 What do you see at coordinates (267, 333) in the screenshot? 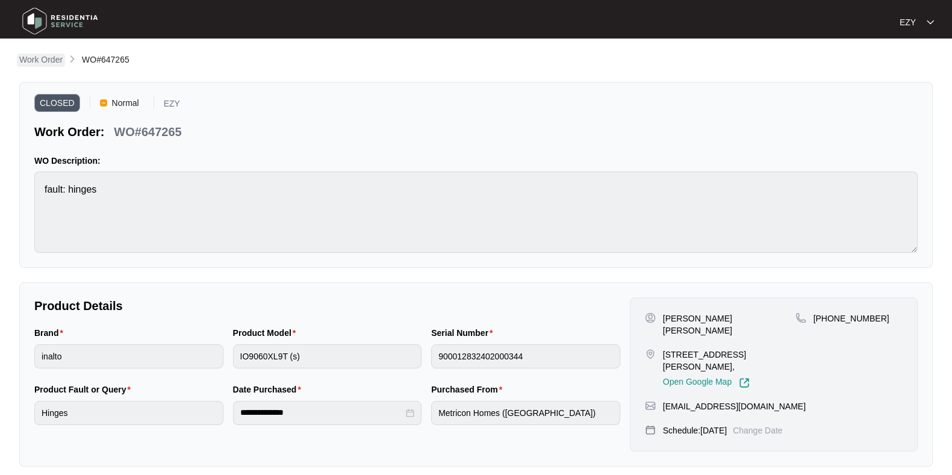
I see `label: Product Model` at bounding box center [267, 333].